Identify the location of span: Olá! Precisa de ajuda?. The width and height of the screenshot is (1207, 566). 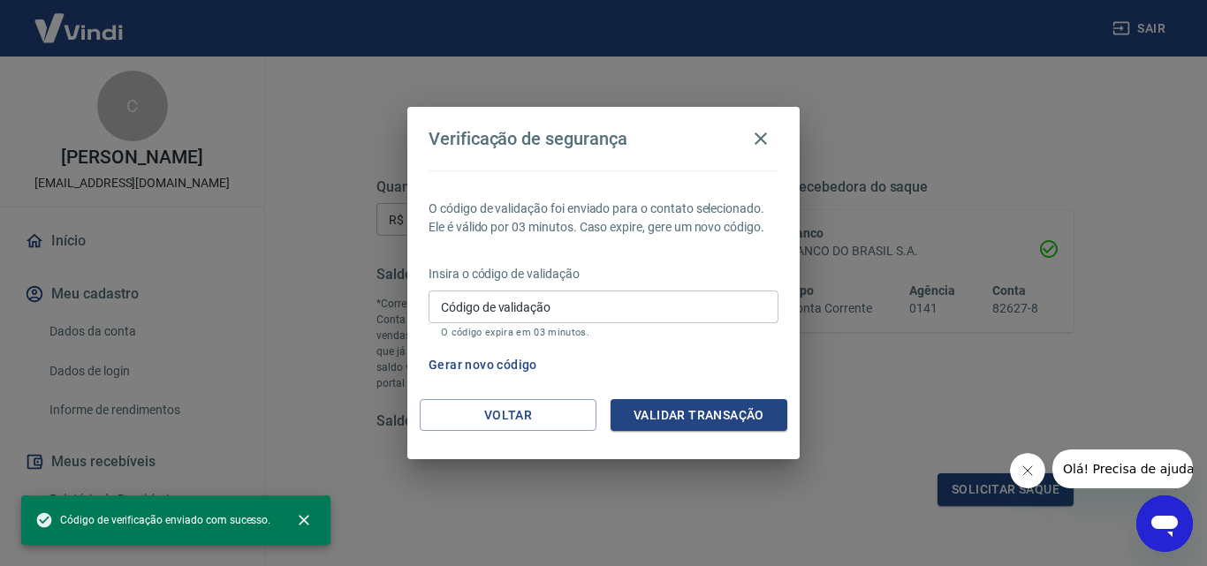
(80, 19).